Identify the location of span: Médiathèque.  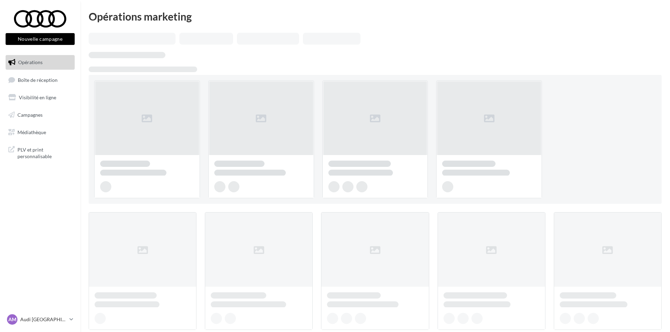
(32, 132).